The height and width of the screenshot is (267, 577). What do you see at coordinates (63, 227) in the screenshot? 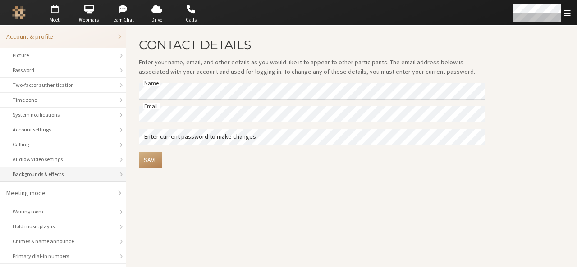
I see `div: Hold music playlist` at bounding box center [63, 227].